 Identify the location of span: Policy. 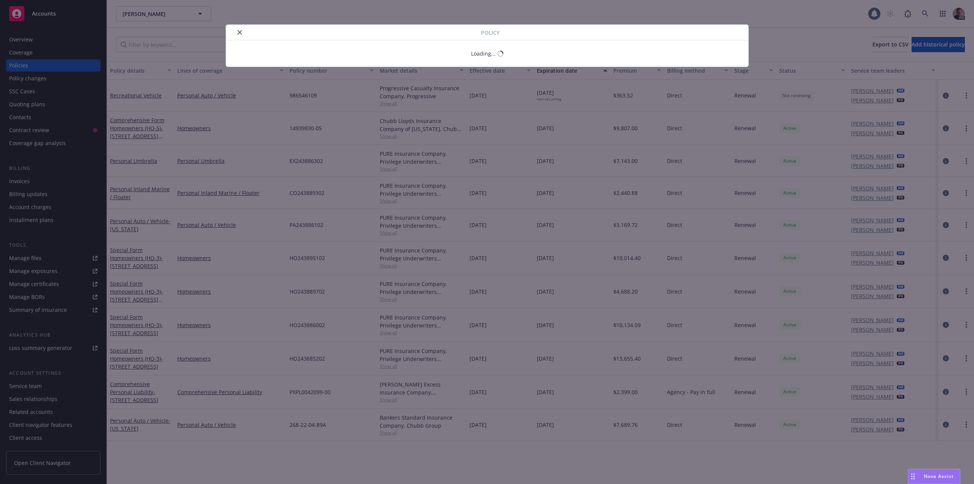
(490, 32).